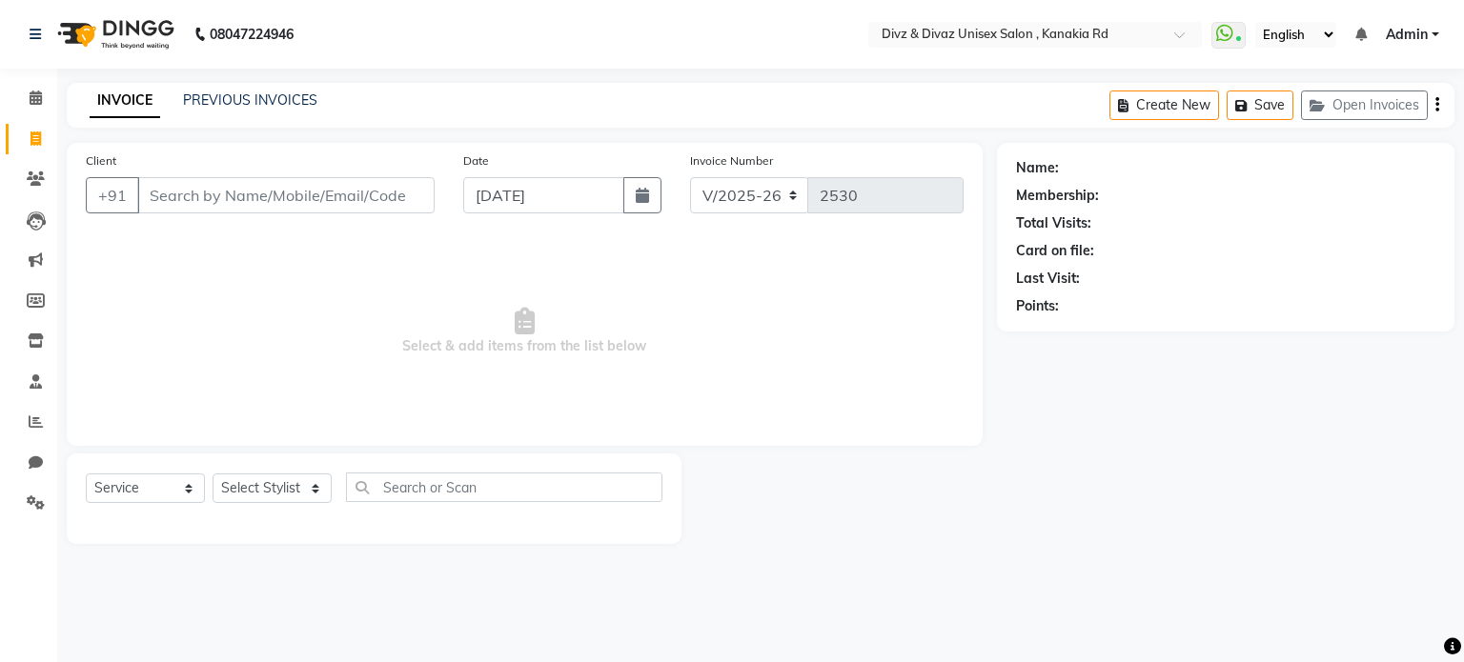  I want to click on label: Client, so click(101, 161).